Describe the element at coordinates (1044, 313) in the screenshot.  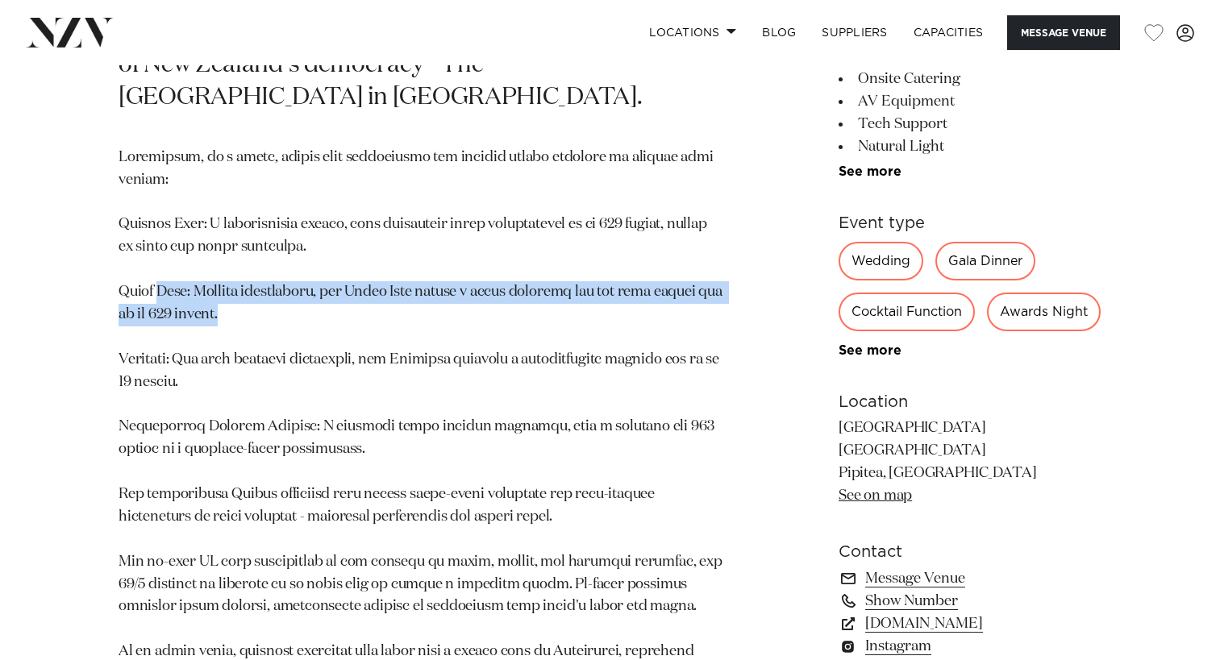
I see `div: Awards Night` at that location.